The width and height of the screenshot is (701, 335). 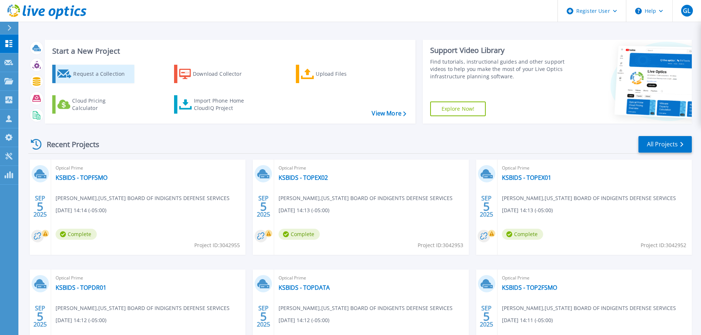 What do you see at coordinates (458, 109) in the screenshot?
I see `a: Explore Now!` at bounding box center [458, 109].